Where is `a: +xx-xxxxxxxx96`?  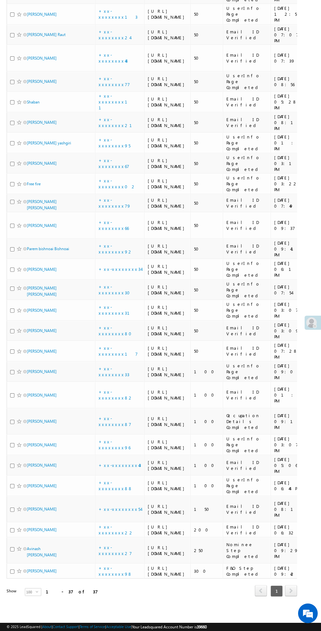
a: +xx-xxxxxxxx96 is located at coordinates (114, 444).